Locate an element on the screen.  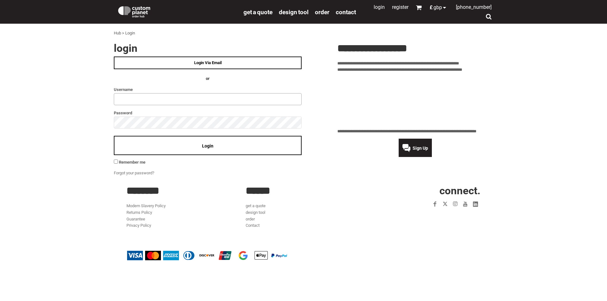
span: GBP is located at coordinates (437, 8).